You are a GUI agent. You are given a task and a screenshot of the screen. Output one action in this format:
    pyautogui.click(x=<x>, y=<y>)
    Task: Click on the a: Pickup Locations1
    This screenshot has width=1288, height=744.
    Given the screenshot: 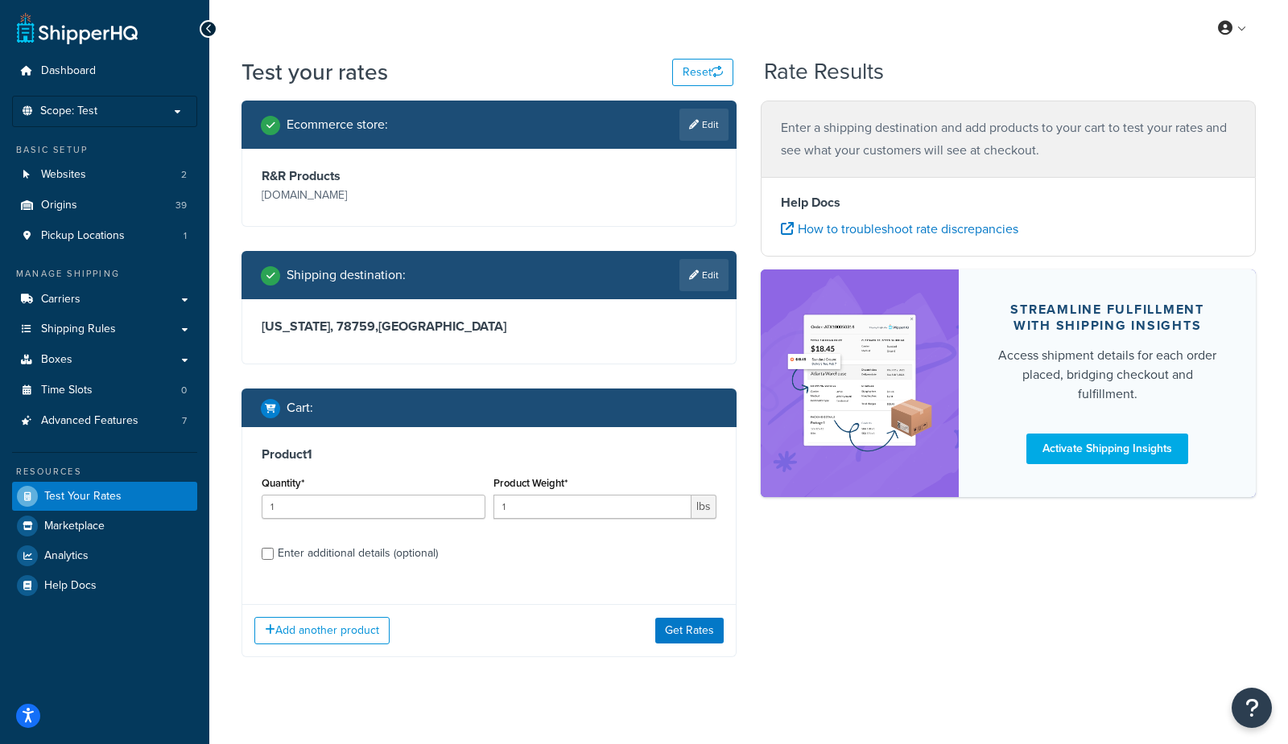 What is the action you would take?
    pyautogui.click(x=105, y=236)
    